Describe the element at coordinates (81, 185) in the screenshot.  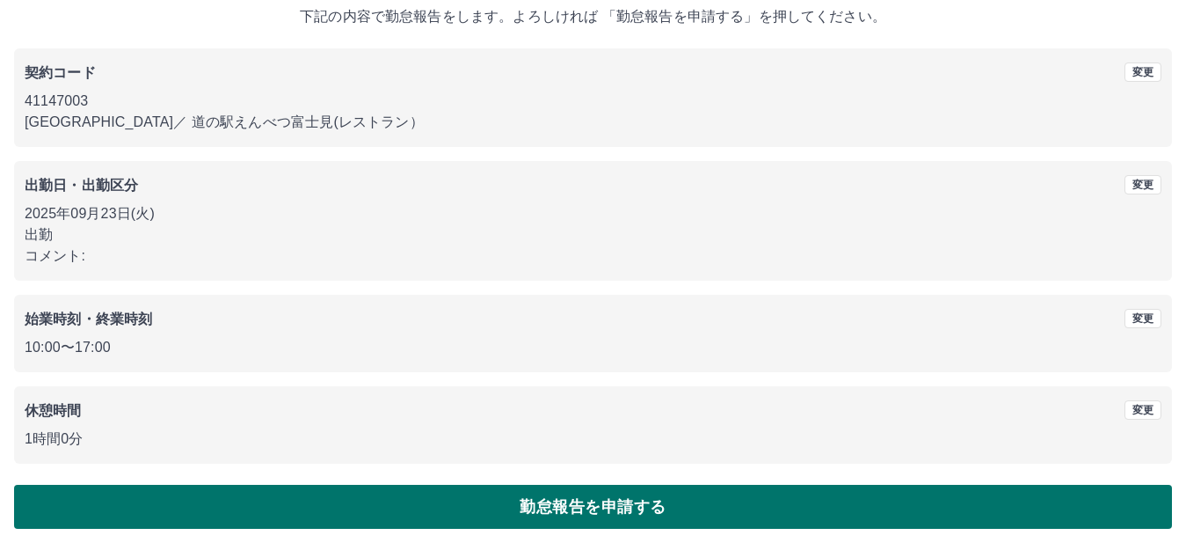
I see `b: 出勤日・出勤区分` at that location.